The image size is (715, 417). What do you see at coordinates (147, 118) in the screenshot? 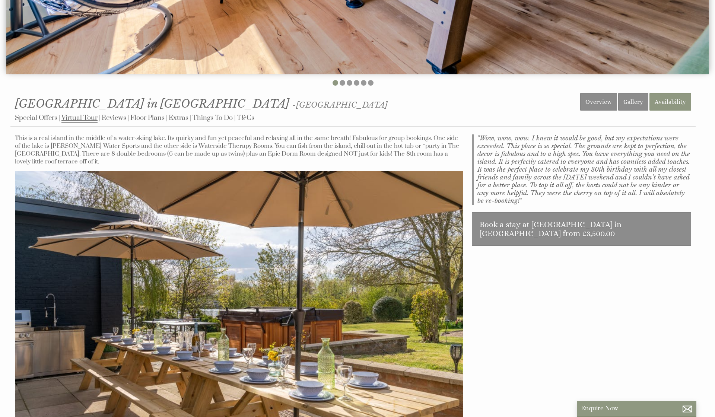
I see `a: Floor Plans` at bounding box center [147, 118].